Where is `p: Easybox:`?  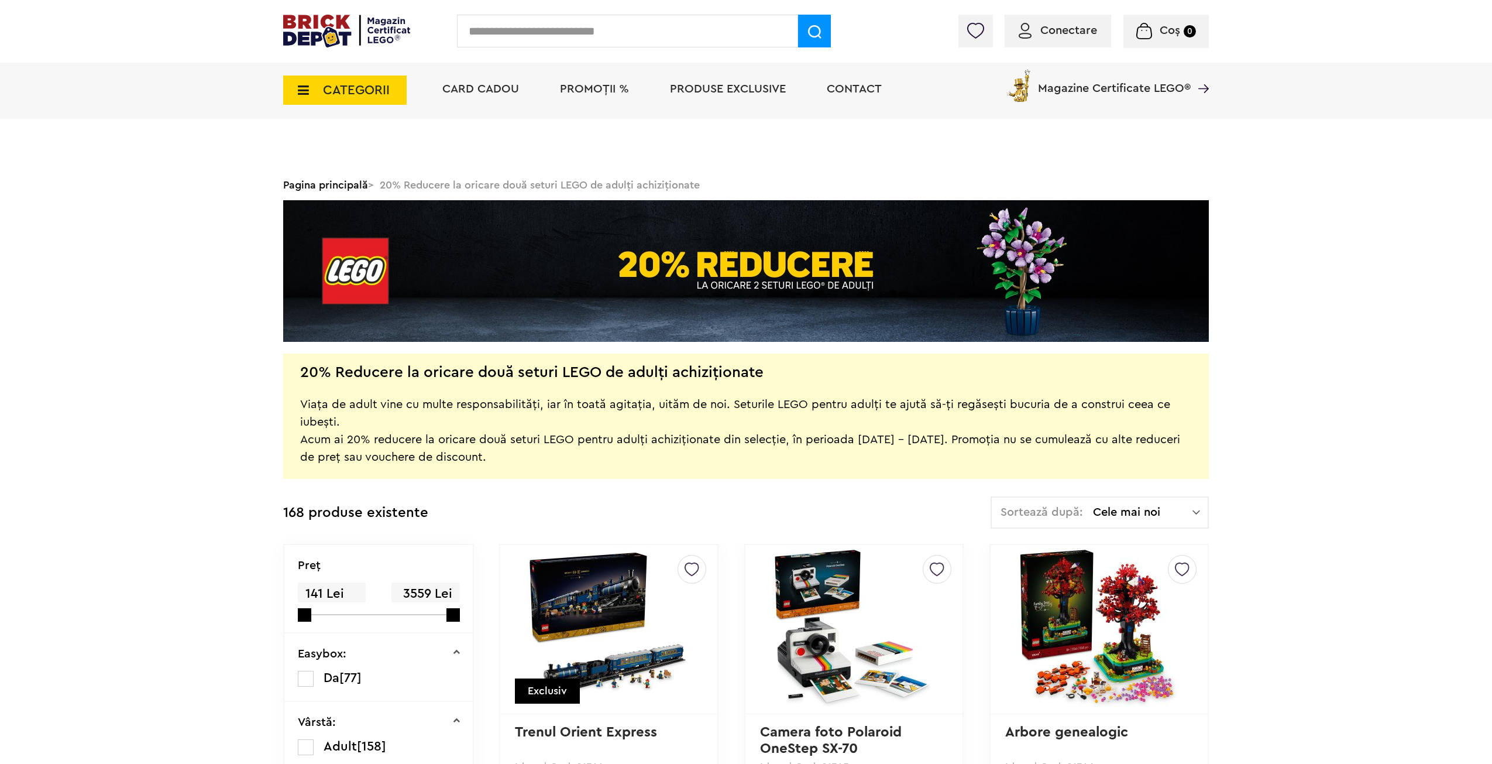 p: Easybox: is located at coordinates (322, 654).